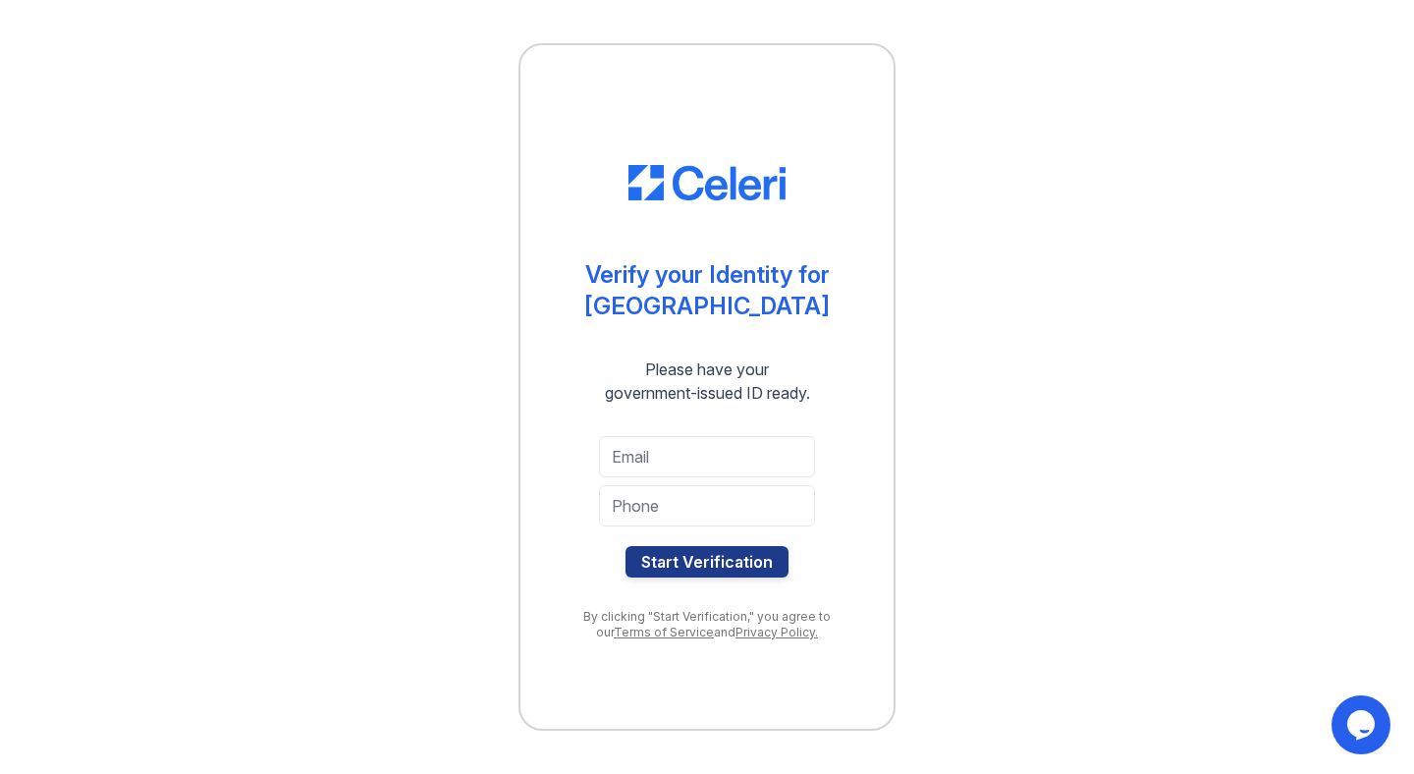  What do you see at coordinates (707, 625) in the screenshot?
I see `div: By clicking "Start Verification," you agree to our and` at bounding box center [707, 625].